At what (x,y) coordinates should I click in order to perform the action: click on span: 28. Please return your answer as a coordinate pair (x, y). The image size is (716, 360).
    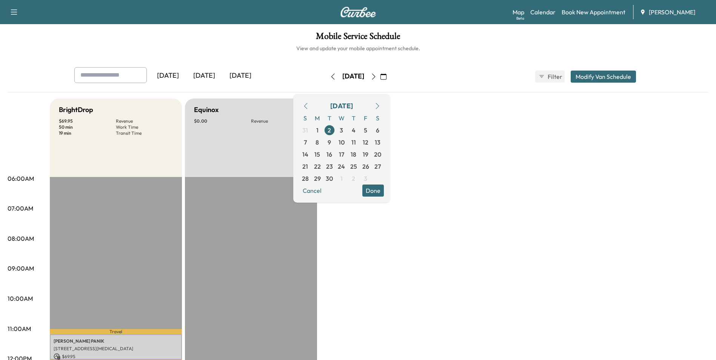
    Looking at the image, I should click on (305, 179).